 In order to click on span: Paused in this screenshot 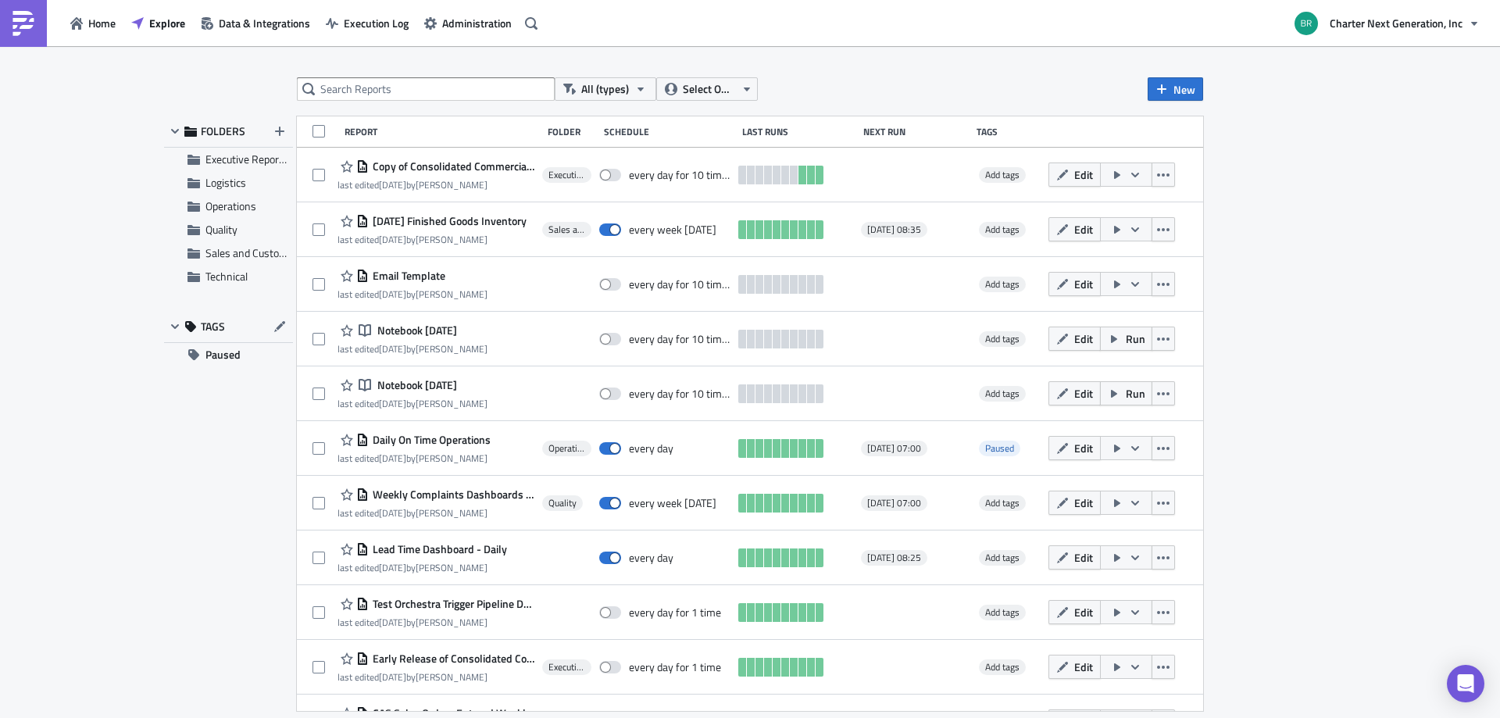, I will do `click(999, 448)`.